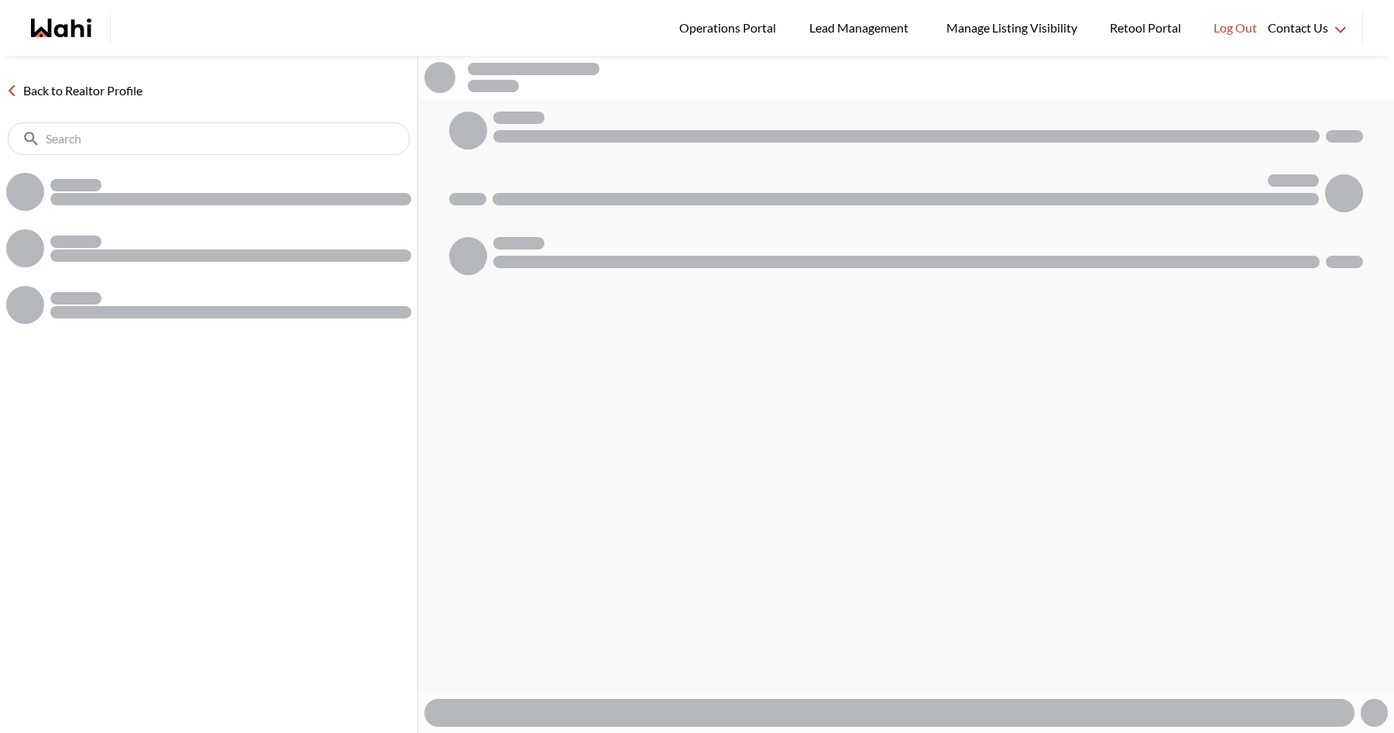  I want to click on span: Retool Portal, so click(1148, 28).